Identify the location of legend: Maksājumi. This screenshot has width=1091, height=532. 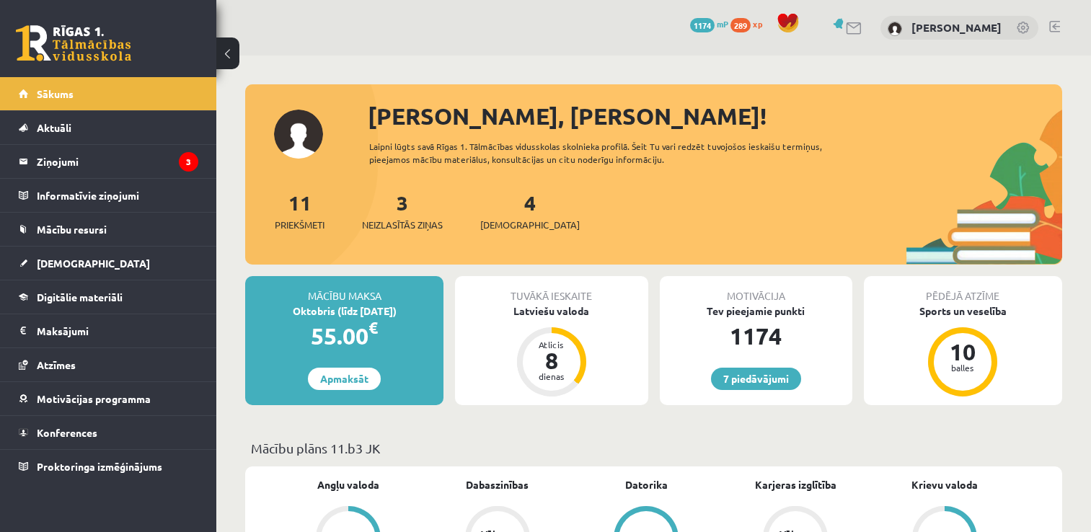
(118, 331).